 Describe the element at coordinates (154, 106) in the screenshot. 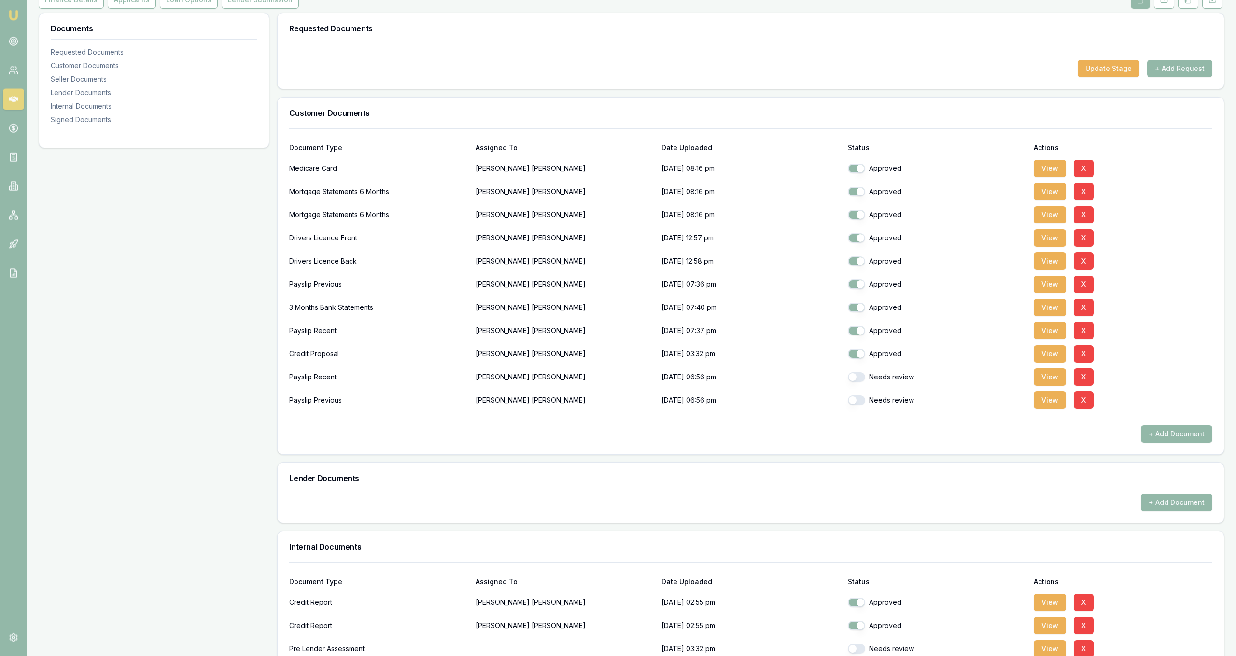

I see `div: Internal Documents` at that location.